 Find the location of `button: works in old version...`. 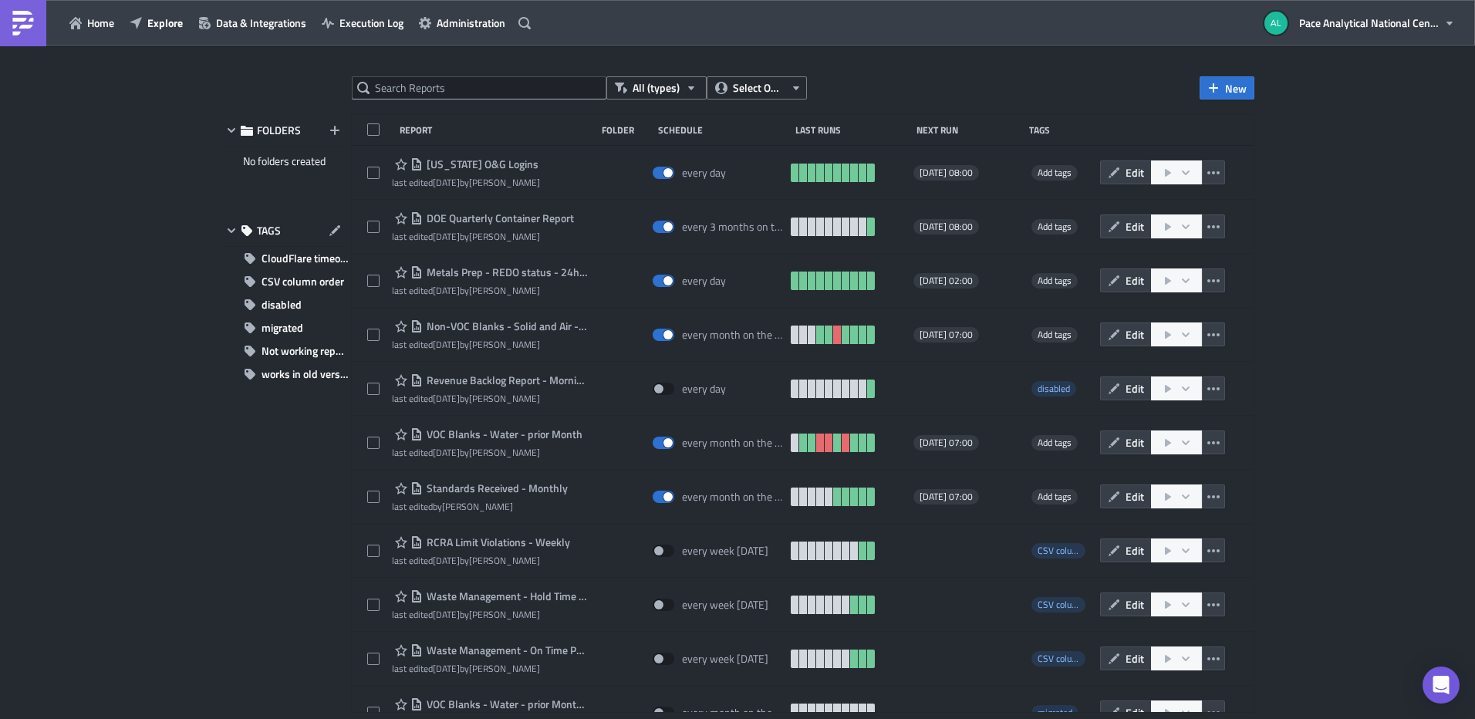

button: works in old version... is located at coordinates (284, 374).